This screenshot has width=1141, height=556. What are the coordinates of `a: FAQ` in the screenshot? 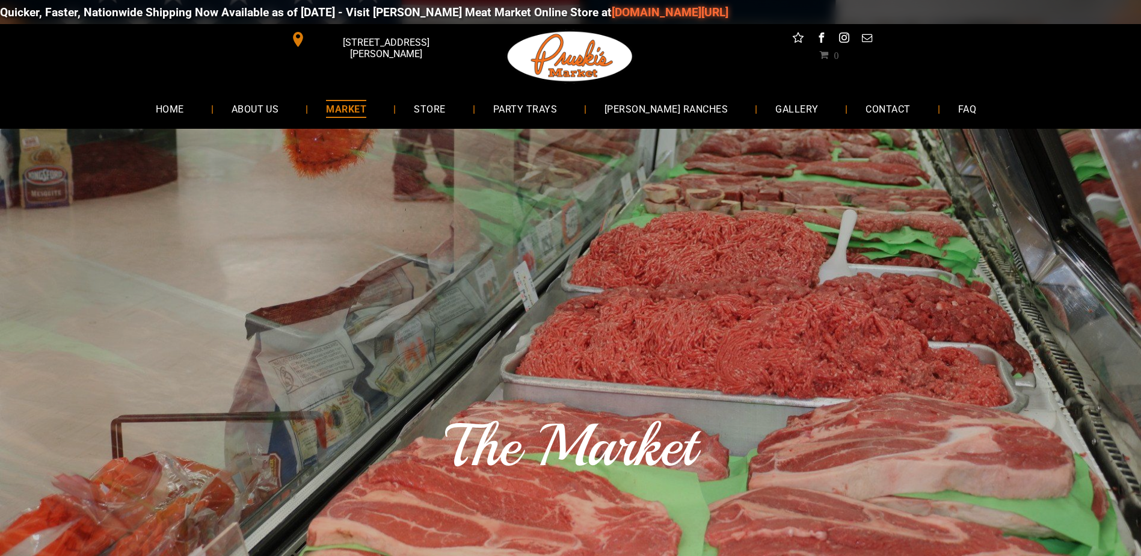 It's located at (967, 108).